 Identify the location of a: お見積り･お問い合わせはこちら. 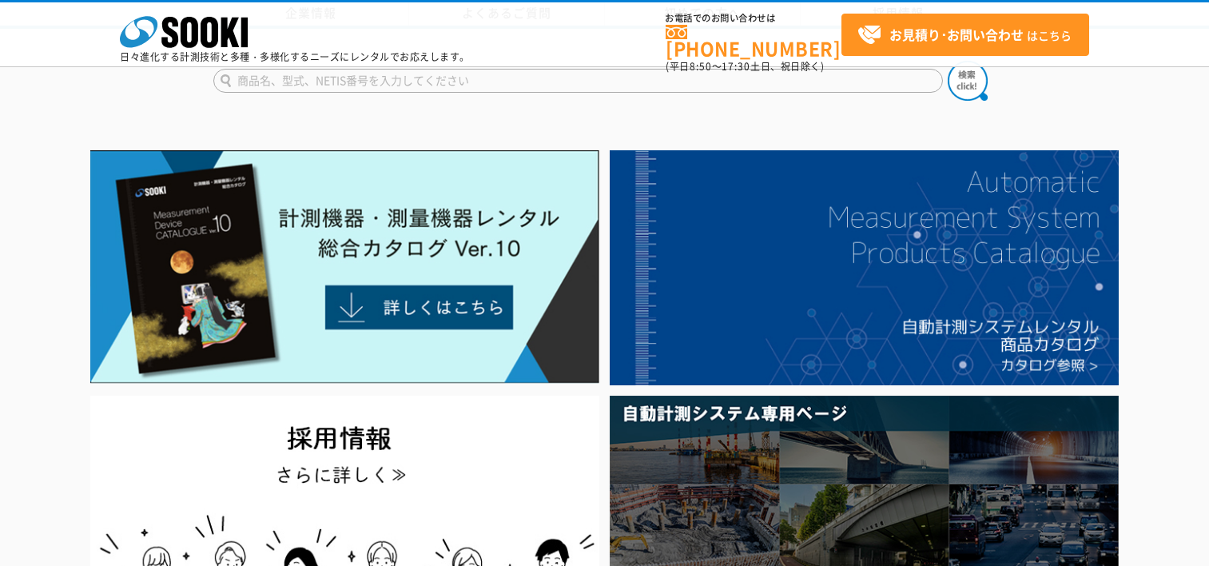
(966, 34).